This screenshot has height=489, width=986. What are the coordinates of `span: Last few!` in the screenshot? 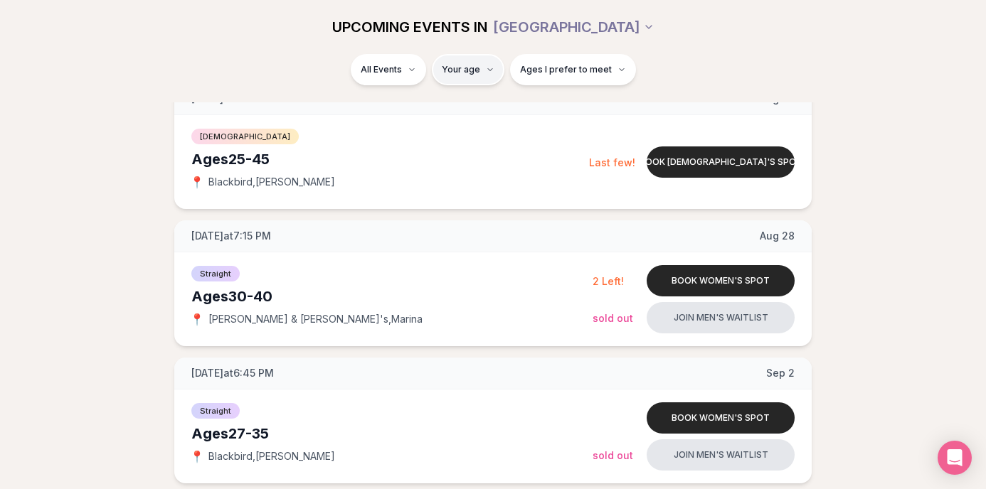 It's located at (612, 162).